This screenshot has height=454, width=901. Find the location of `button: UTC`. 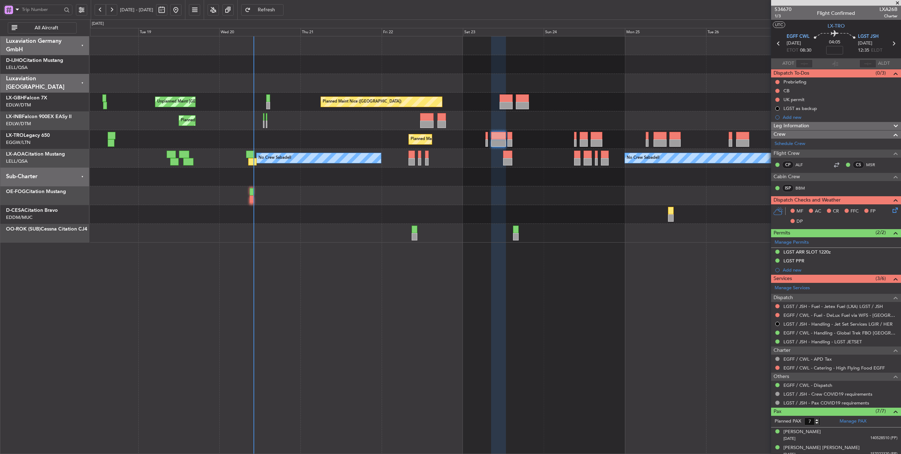

button: UTC is located at coordinates (779, 25).